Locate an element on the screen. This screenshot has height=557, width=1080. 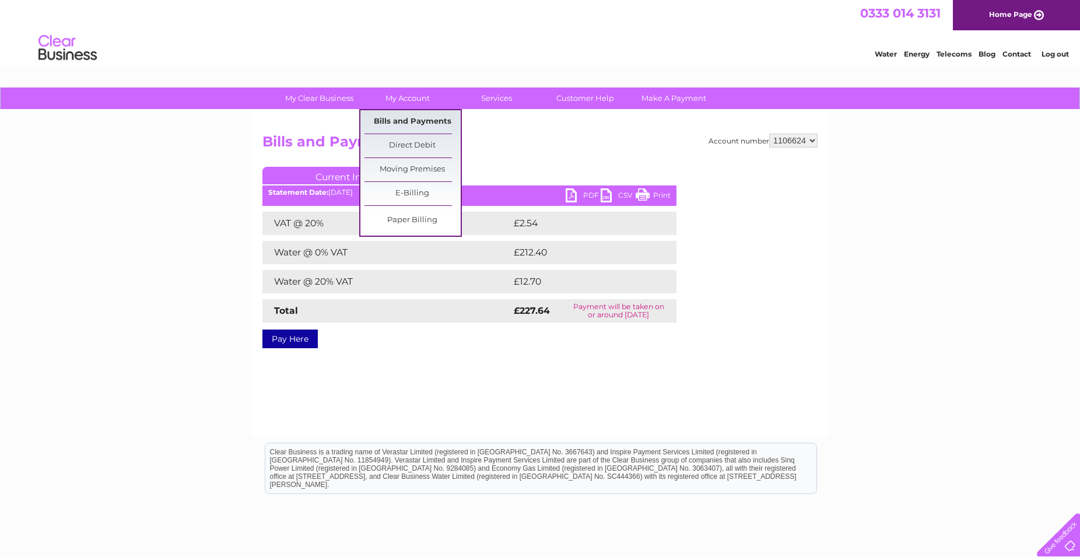
a: Direct Debit is located at coordinates (412, 146).